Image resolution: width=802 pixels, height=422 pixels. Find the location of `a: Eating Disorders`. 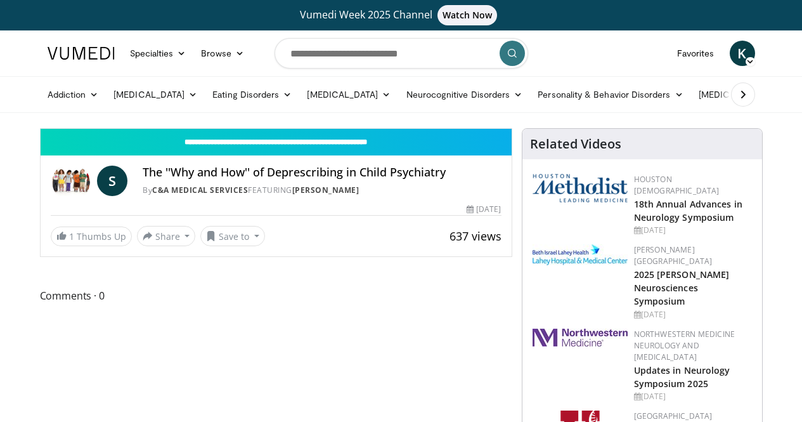

a: Eating Disorders is located at coordinates (252, 95).